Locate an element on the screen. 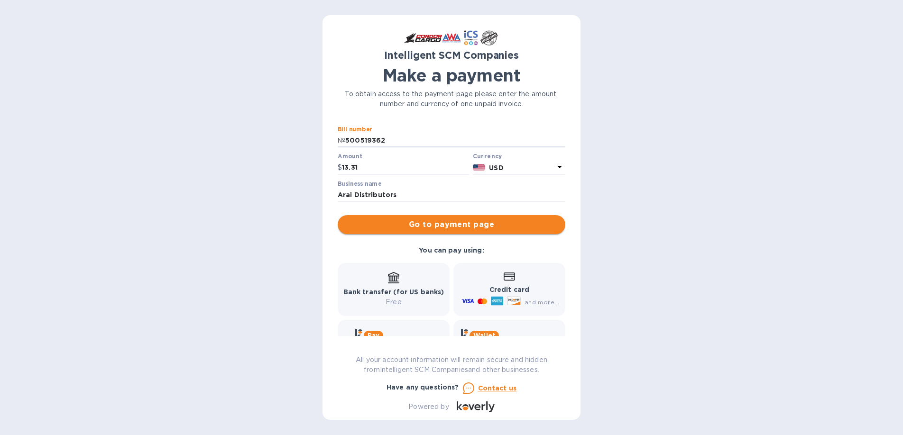  h1: Make a payment is located at coordinates (451, 75).